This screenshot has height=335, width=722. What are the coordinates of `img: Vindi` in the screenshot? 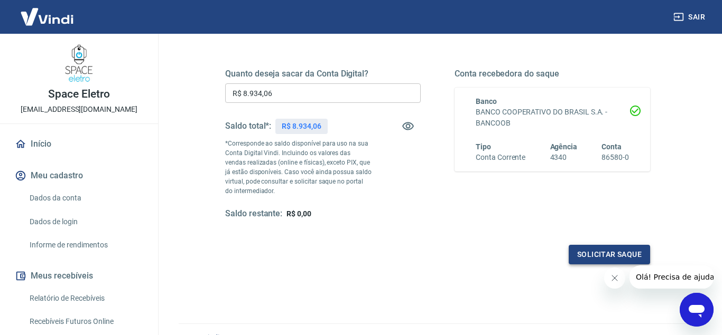 It's located at (47, 16).